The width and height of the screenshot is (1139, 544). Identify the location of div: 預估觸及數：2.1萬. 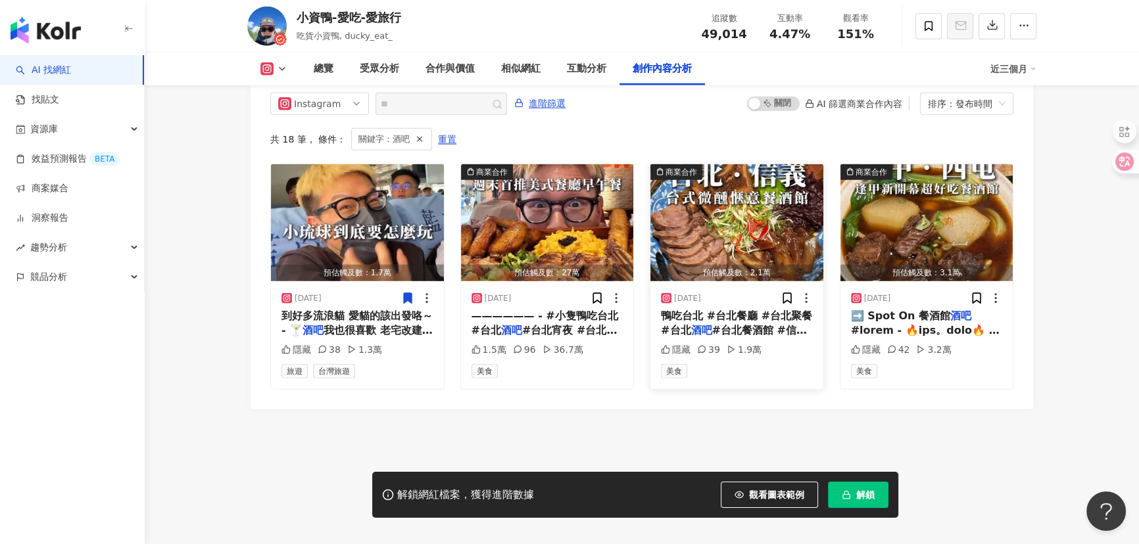
(736, 273).